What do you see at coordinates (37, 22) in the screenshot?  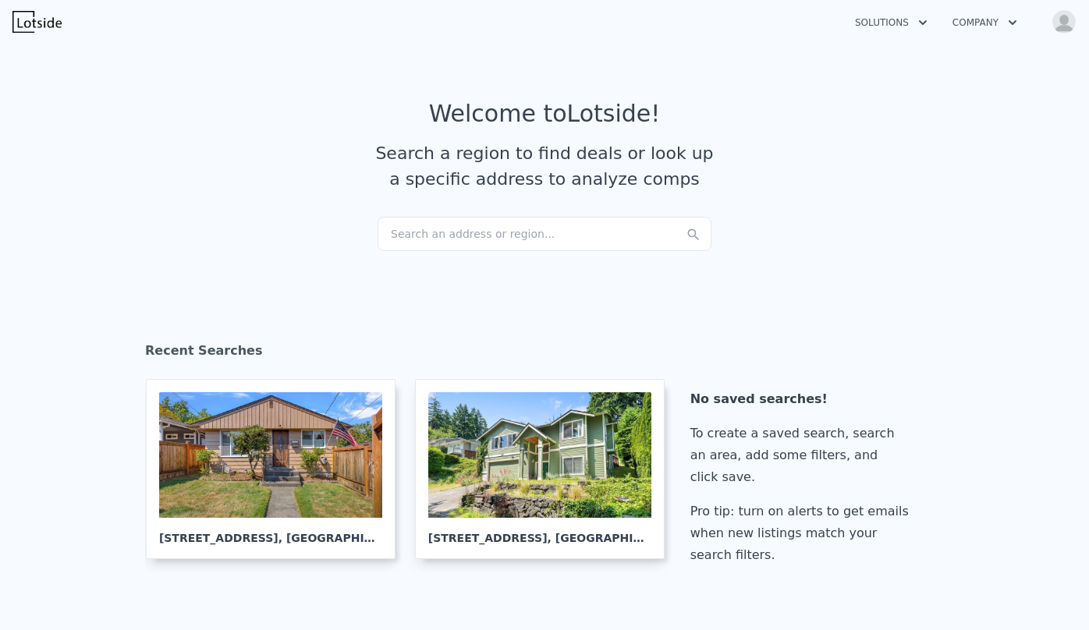 I see `img: Lotside` at bounding box center [37, 22].